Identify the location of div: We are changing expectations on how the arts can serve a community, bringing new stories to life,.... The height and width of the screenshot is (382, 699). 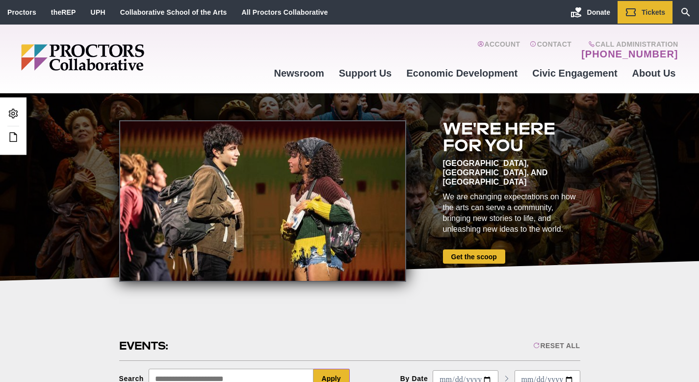
(512, 213).